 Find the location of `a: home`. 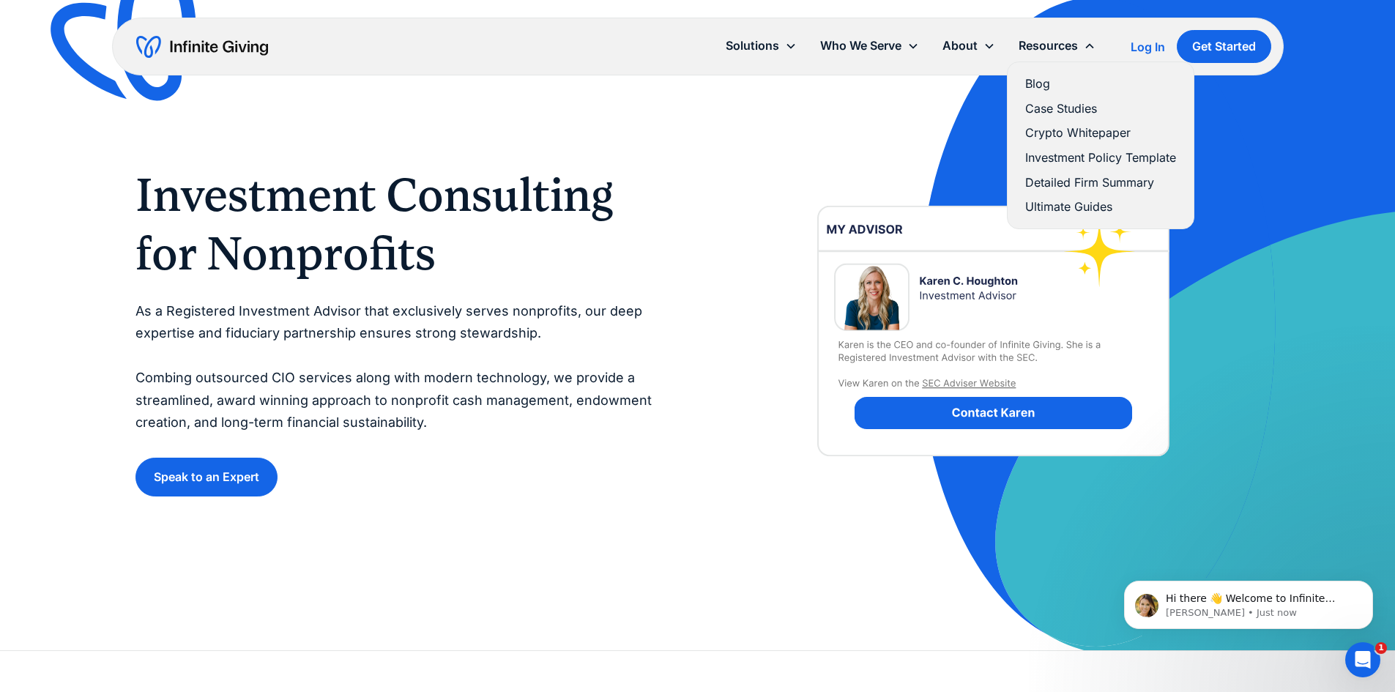

a: home is located at coordinates (202, 47).